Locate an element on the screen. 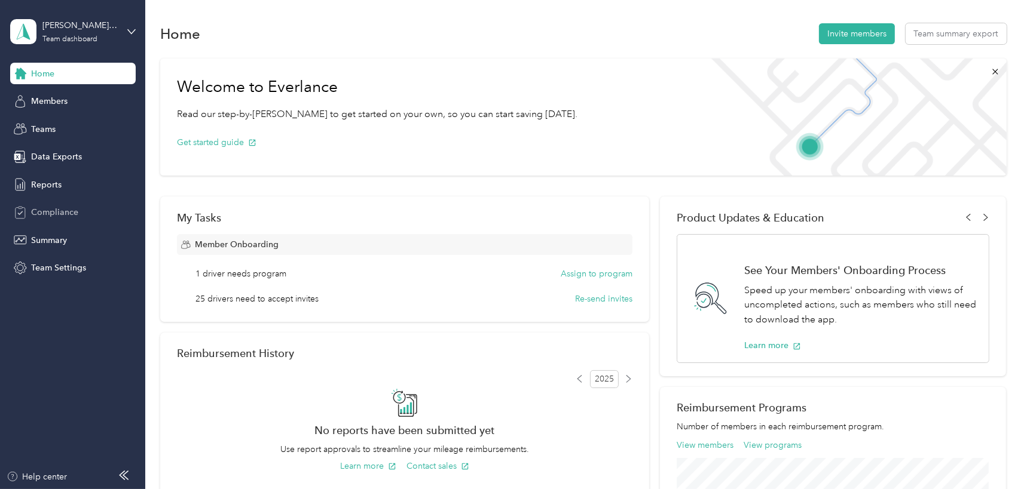 The width and height of the screenshot is (1027, 489). span: Compliance is located at coordinates (54, 212).